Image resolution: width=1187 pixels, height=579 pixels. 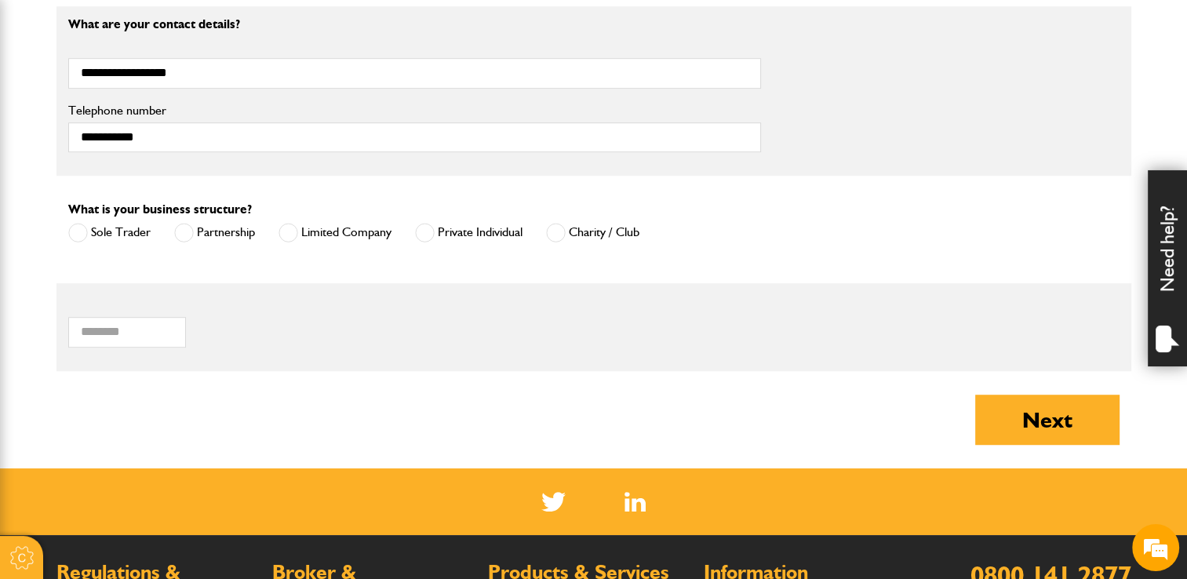 What do you see at coordinates (149, 340) in the screenshot?
I see `span: I do not know the serial number of the item I am trying to insure` at bounding box center [149, 340].